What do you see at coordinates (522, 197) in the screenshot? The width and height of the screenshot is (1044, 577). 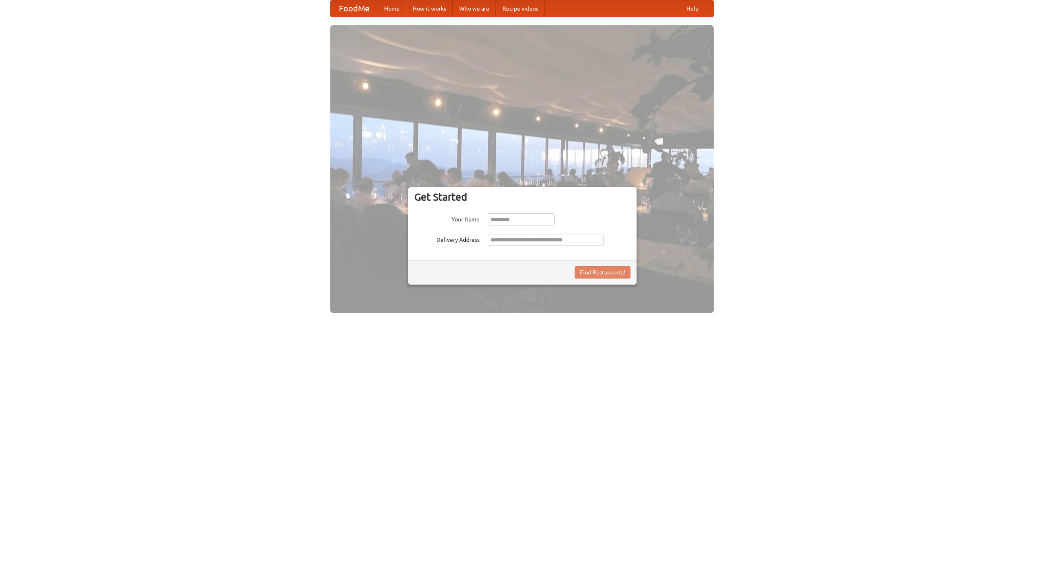 I see `h3: Get Started` at bounding box center [522, 197].